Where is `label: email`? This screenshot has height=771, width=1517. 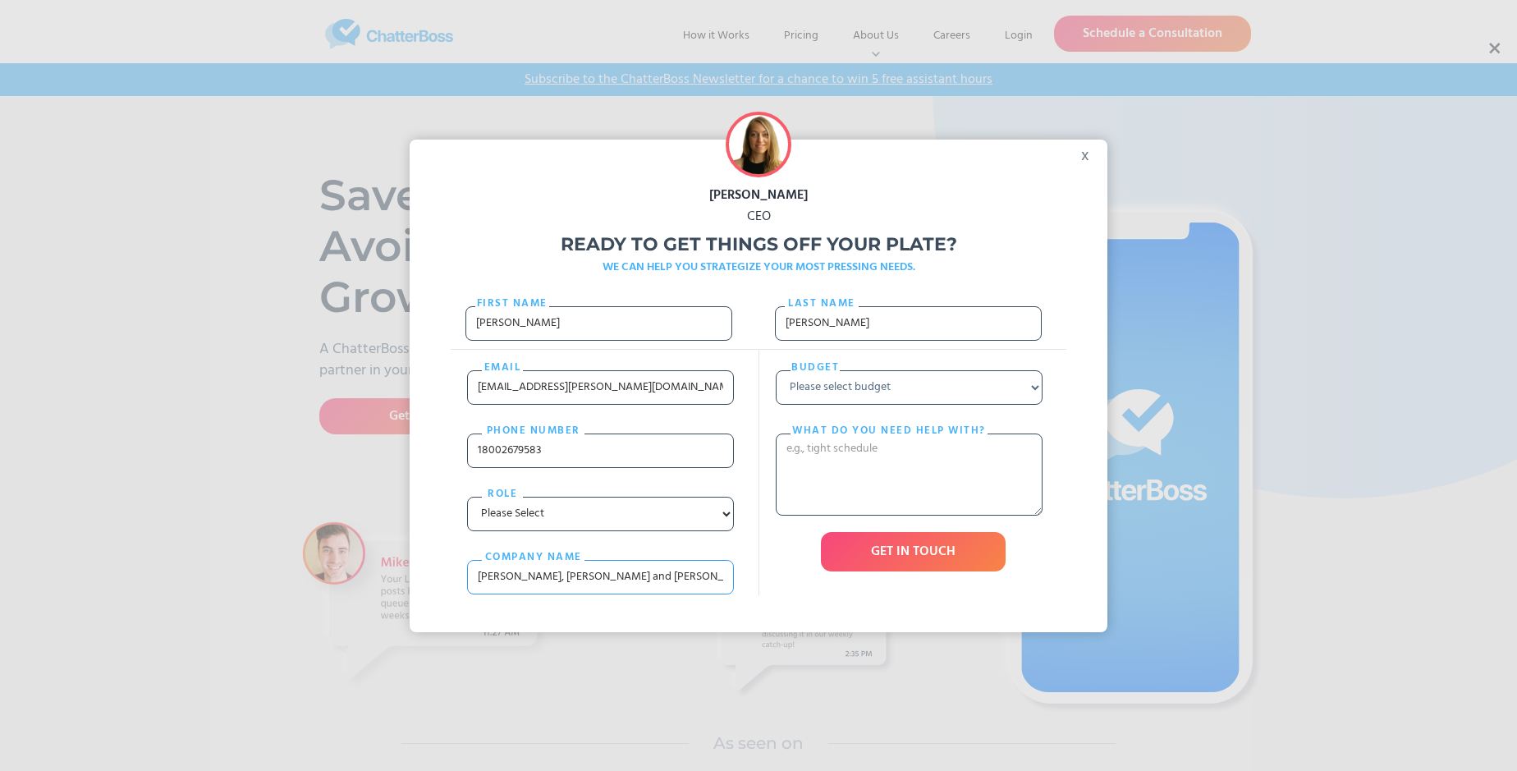
label: email is located at coordinates (502, 368).